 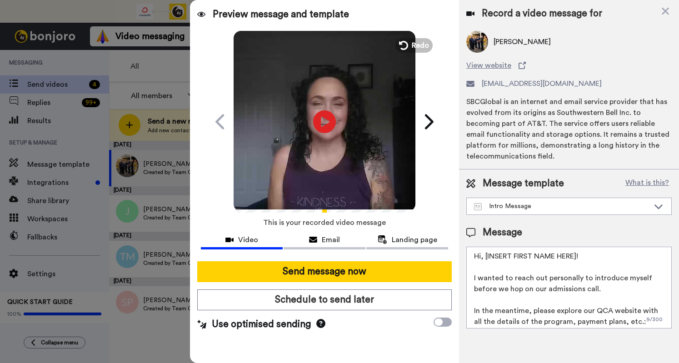 I want to click on textarea: Hi, [INSERT FIRST NAME HERE]! I wanted to reach out personally to introduce myself before we hop ..., so click(x=569, y=288).